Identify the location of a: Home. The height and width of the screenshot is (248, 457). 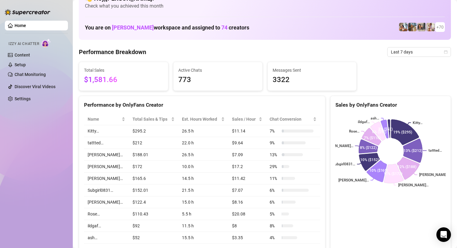
(20, 25).